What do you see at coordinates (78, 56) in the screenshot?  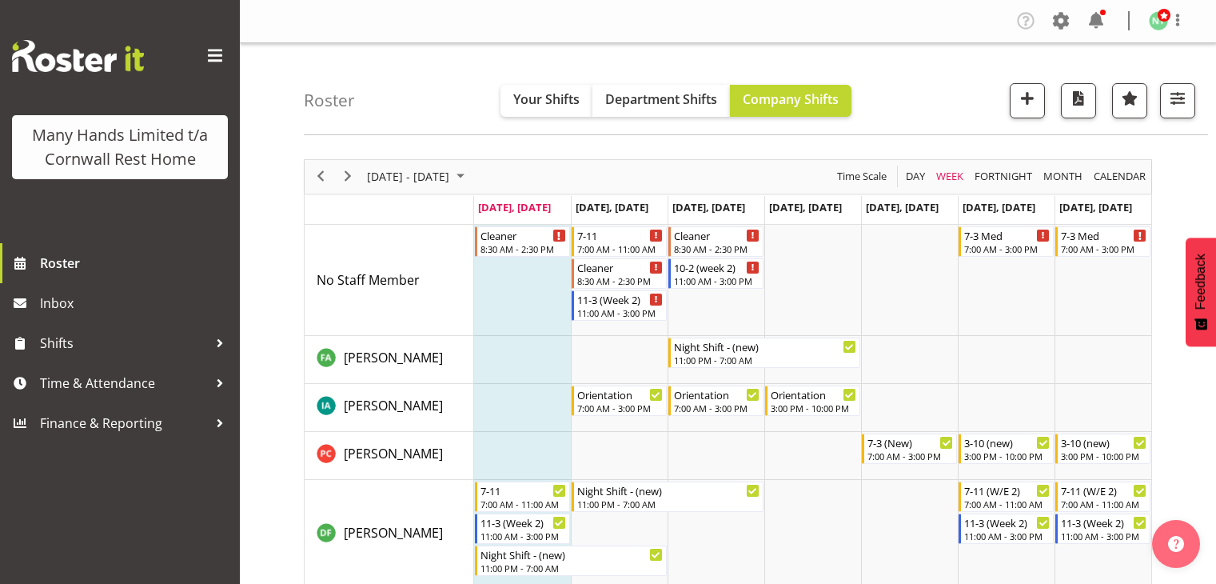 I see `img: Rosterit website logo` at bounding box center [78, 56].